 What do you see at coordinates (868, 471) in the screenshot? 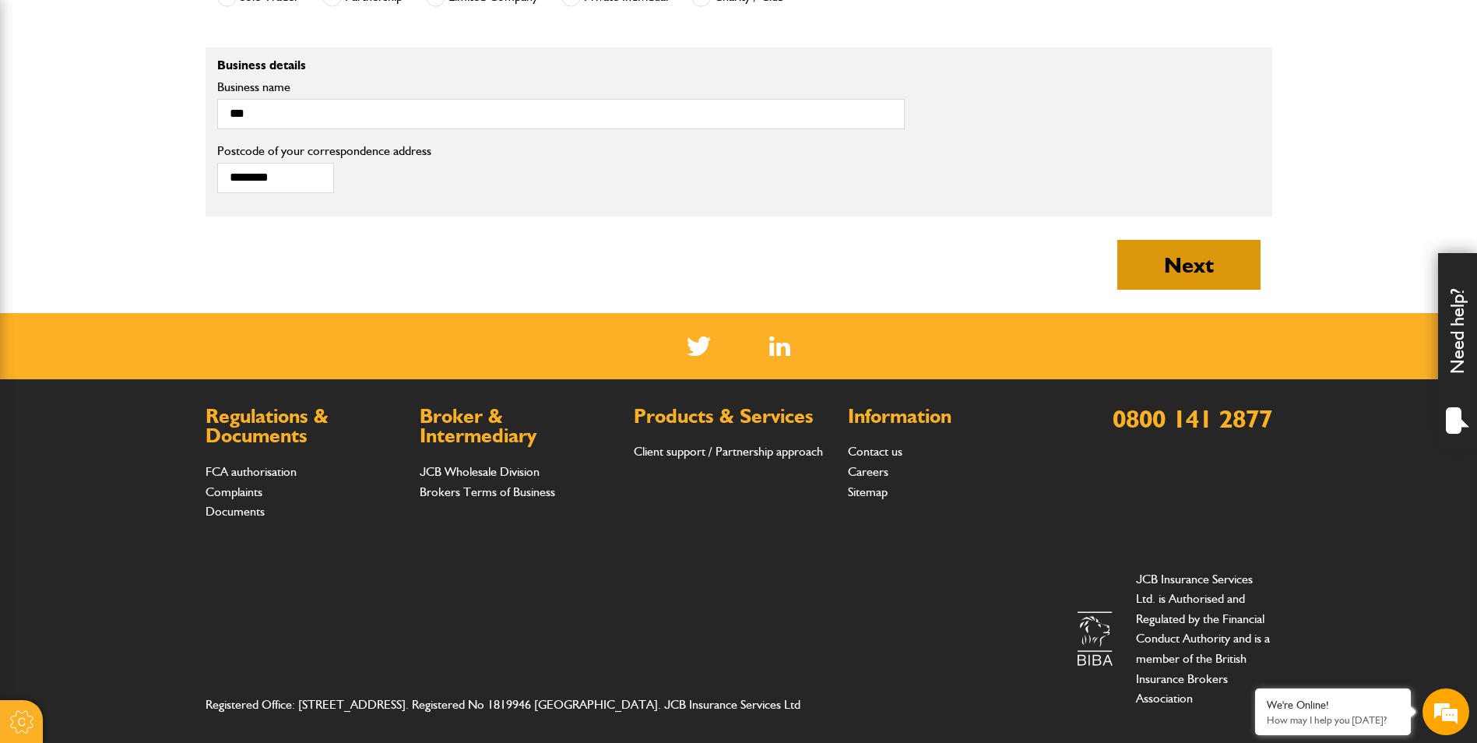
I see `a: Careers` at bounding box center [868, 471].